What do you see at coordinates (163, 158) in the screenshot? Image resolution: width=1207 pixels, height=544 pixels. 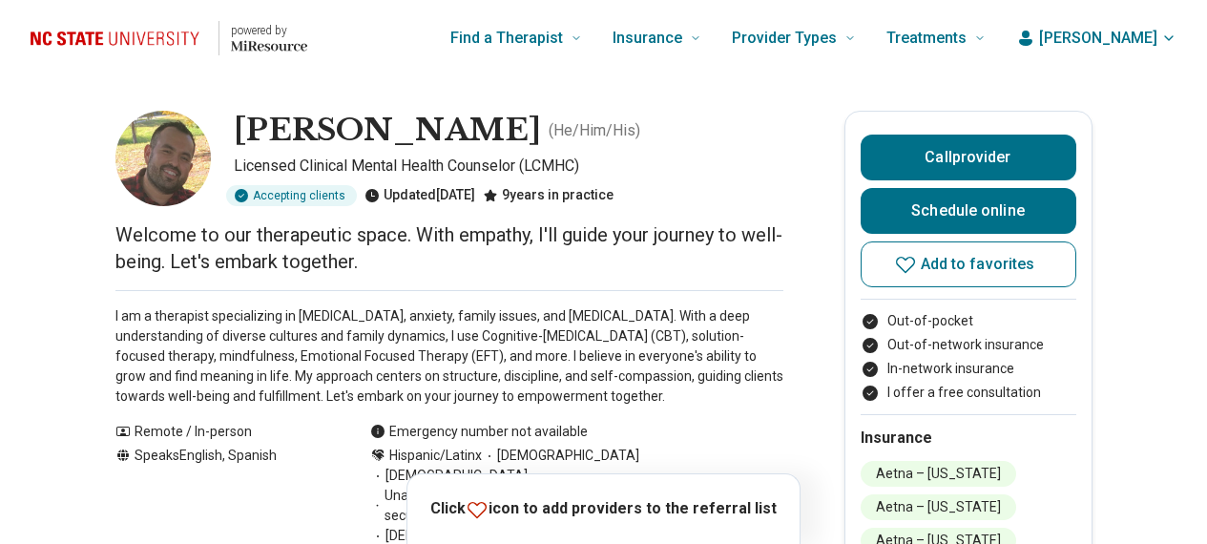 I see `img: Luis Puertas, Licensed Clinical Mental Health Counselor (LCMHC)` at bounding box center [163, 158].